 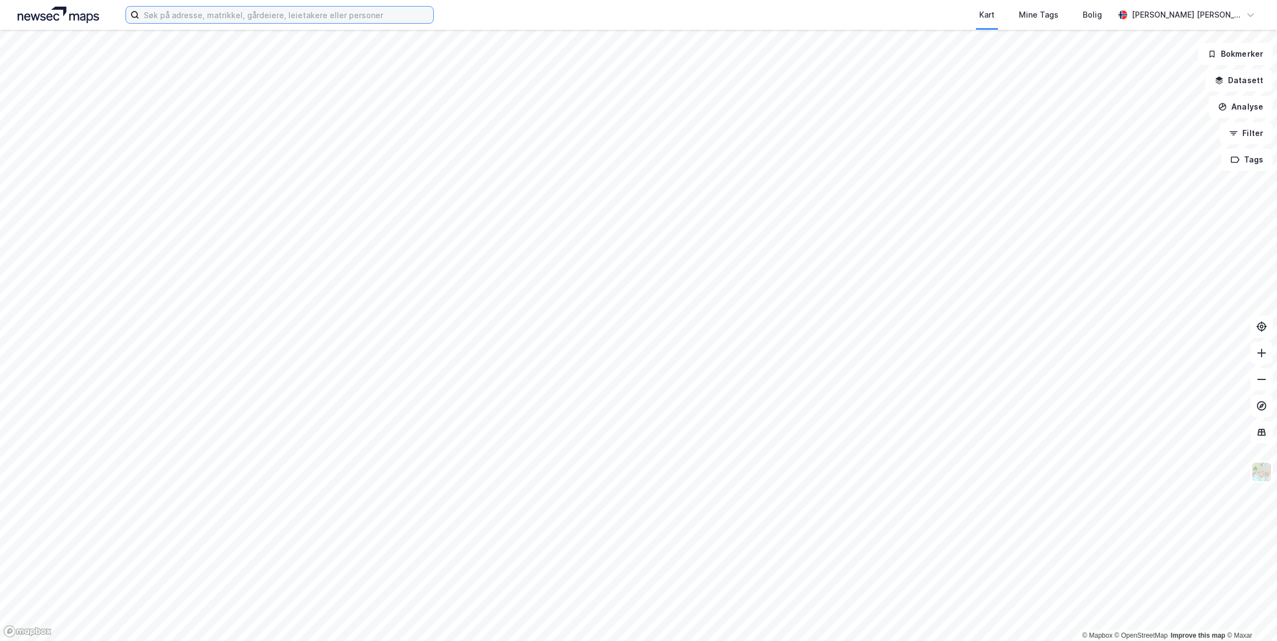 I want to click on img: logo.a4113a55bc3d86da70a041830d287a7e.svg, so click(x=58, y=15).